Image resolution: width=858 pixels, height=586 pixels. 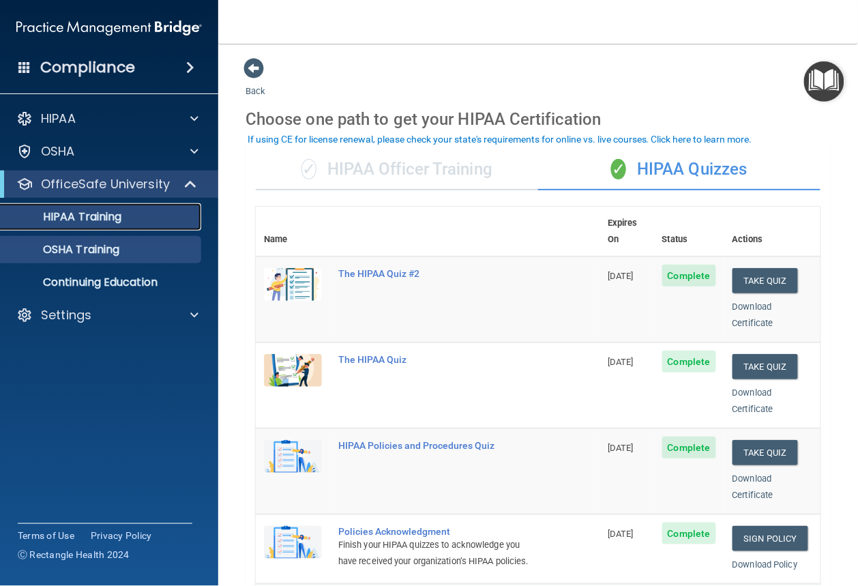 What do you see at coordinates (65, 217) in the screenshot?
I see `p: HIPAA Training` at bounding box center [65, 217].